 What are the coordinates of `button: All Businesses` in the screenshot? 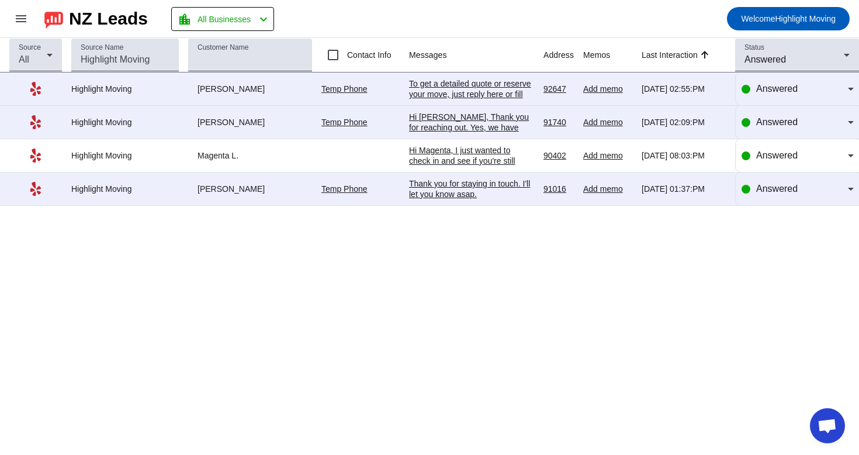 It's located at (223, 19).